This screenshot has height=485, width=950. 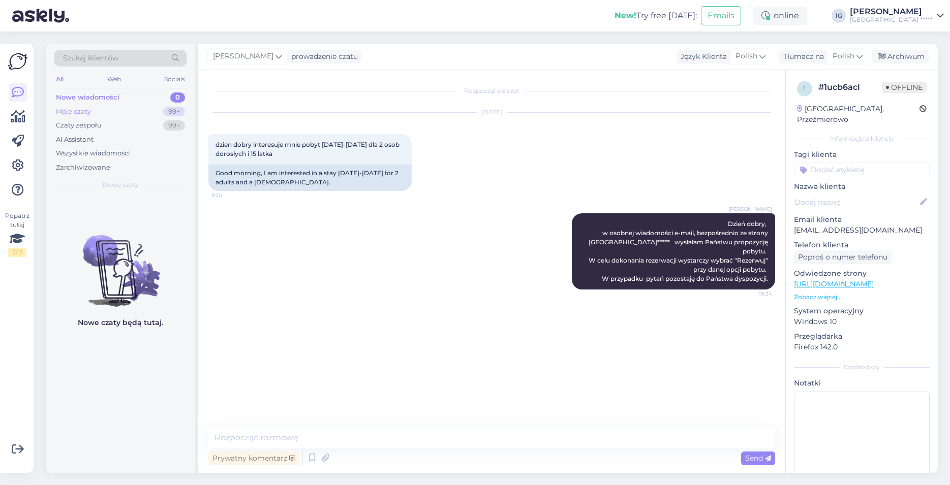 What do you see at coordinates (861, 139) in the screenshot?
I see `div: Informacje o kliencie` at bounding box center [861, 139].